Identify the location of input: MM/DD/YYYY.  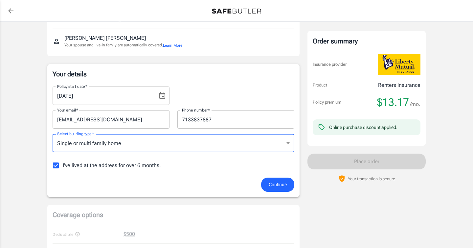
(103, 96).